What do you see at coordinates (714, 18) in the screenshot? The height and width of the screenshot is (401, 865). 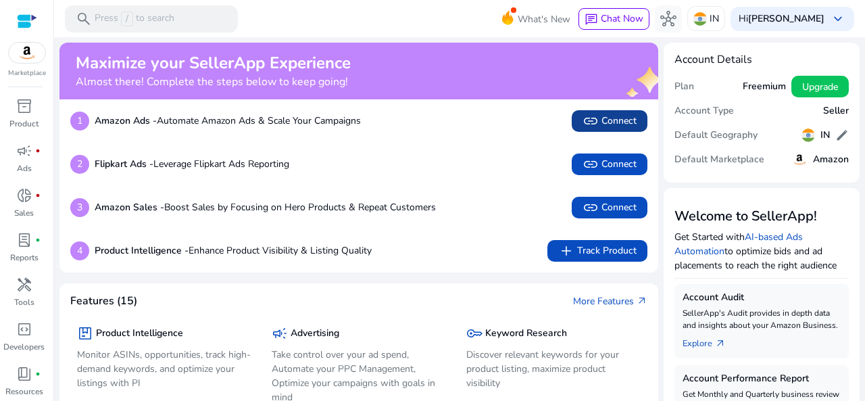 I see `p: IN` at bounding box center [714, 18].